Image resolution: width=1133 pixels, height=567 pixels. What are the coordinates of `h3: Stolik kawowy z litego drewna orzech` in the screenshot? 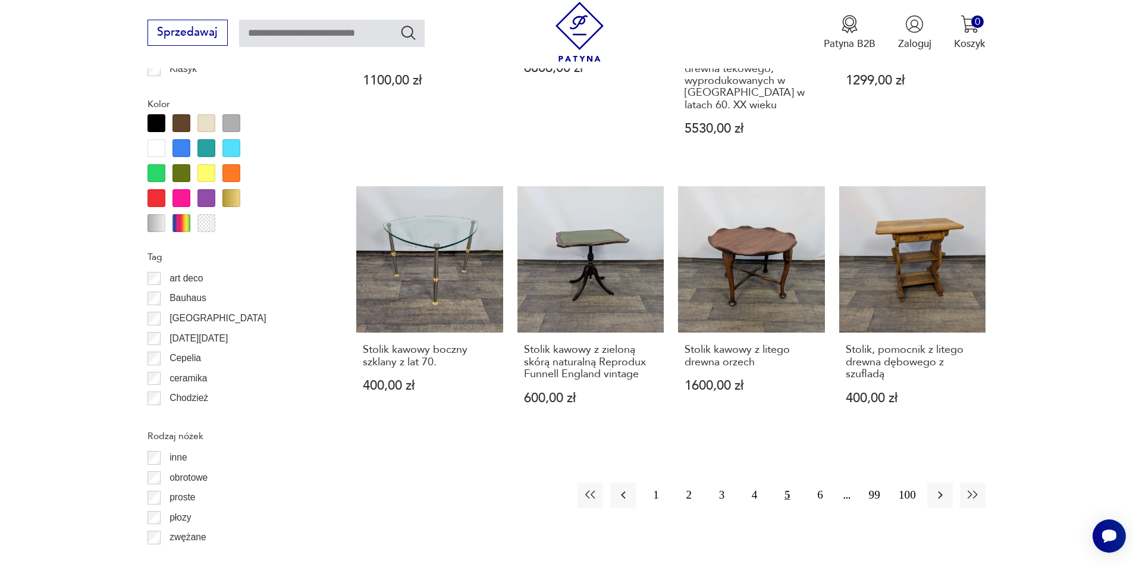 It's located at (751, 356).